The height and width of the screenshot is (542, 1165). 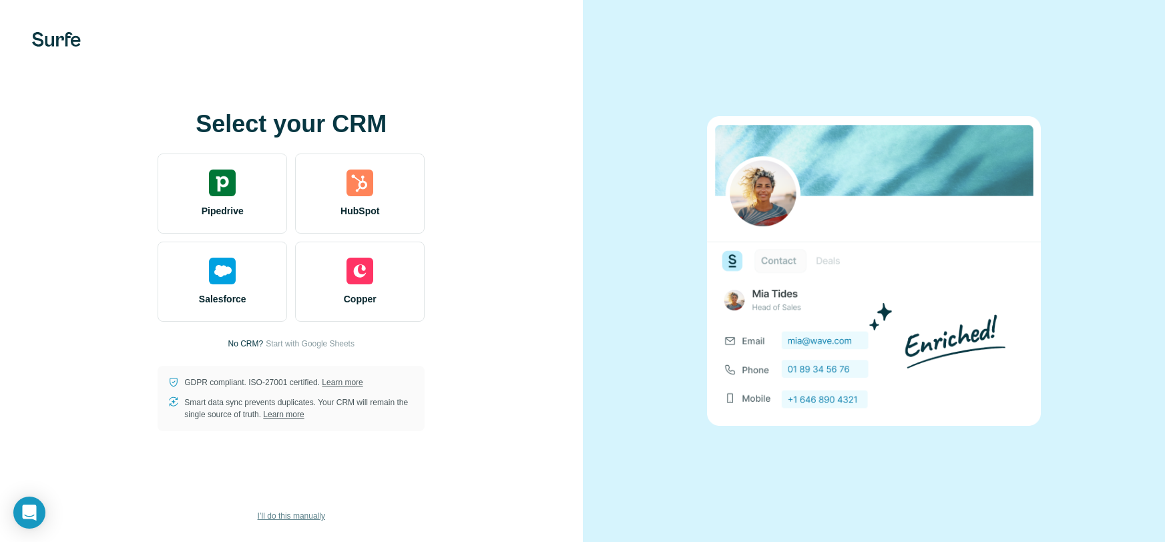 What do you see at coordinates (310, 344) in the screenshot?
I see `span: Start with Google Sheets` at bounding box center [310, 344].